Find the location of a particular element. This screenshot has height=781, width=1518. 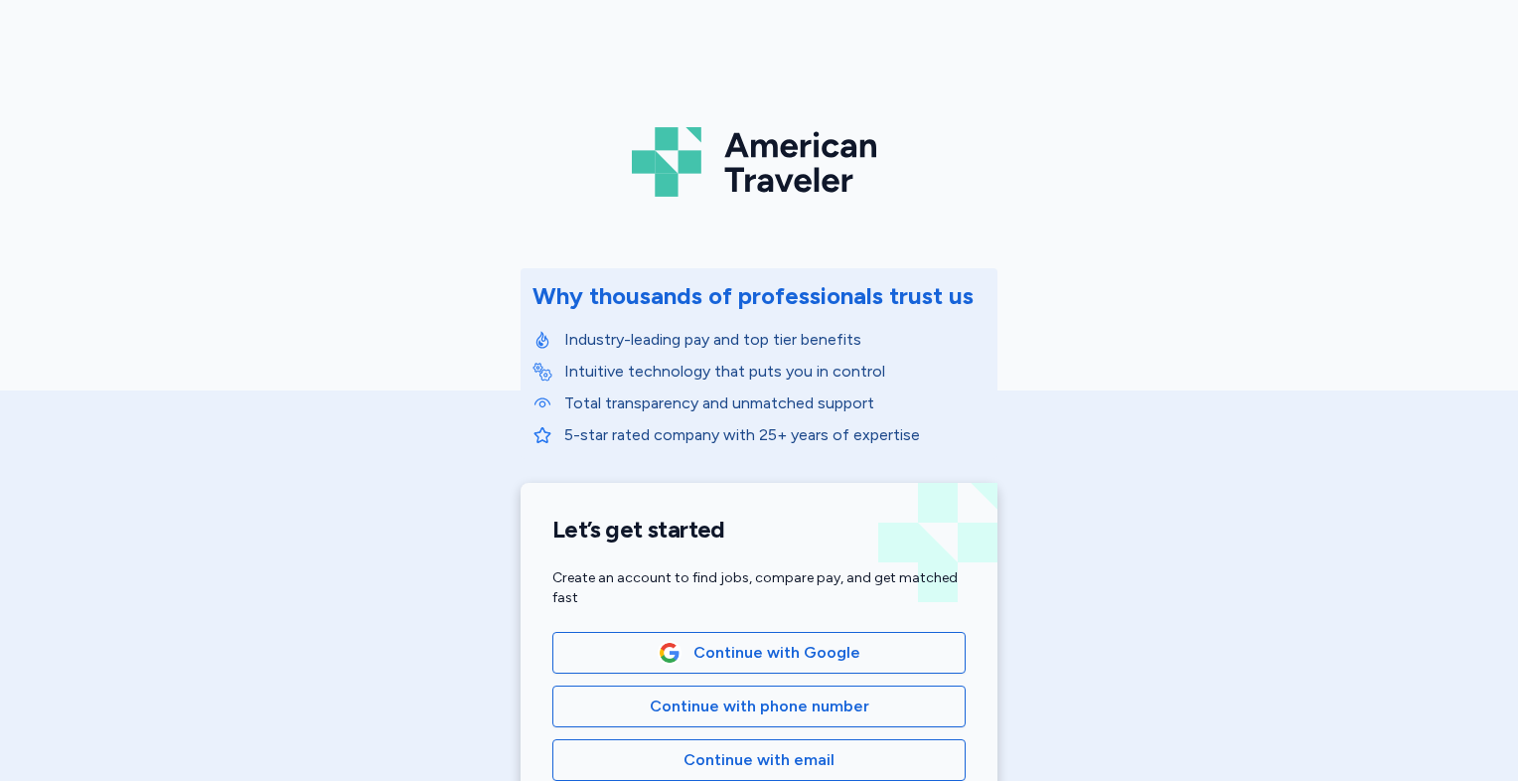

h1: Let’s get started is located at coordinates (759, 530).